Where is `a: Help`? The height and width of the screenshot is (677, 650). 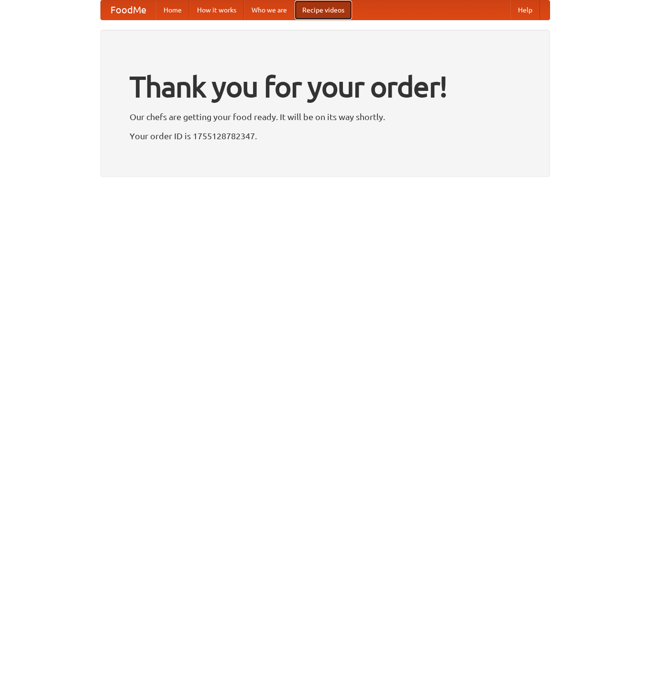 a: Help is located at coordinates (525, 10).